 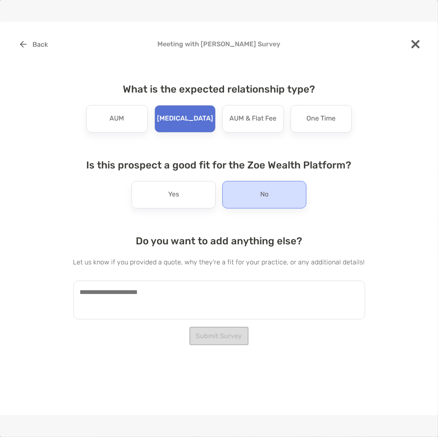 I want to click on button: Back, so click(x=34, y=44).